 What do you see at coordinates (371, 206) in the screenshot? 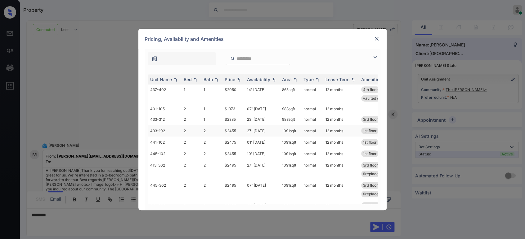
I see `span: 2nd floor` at bounding box center [371, 206].